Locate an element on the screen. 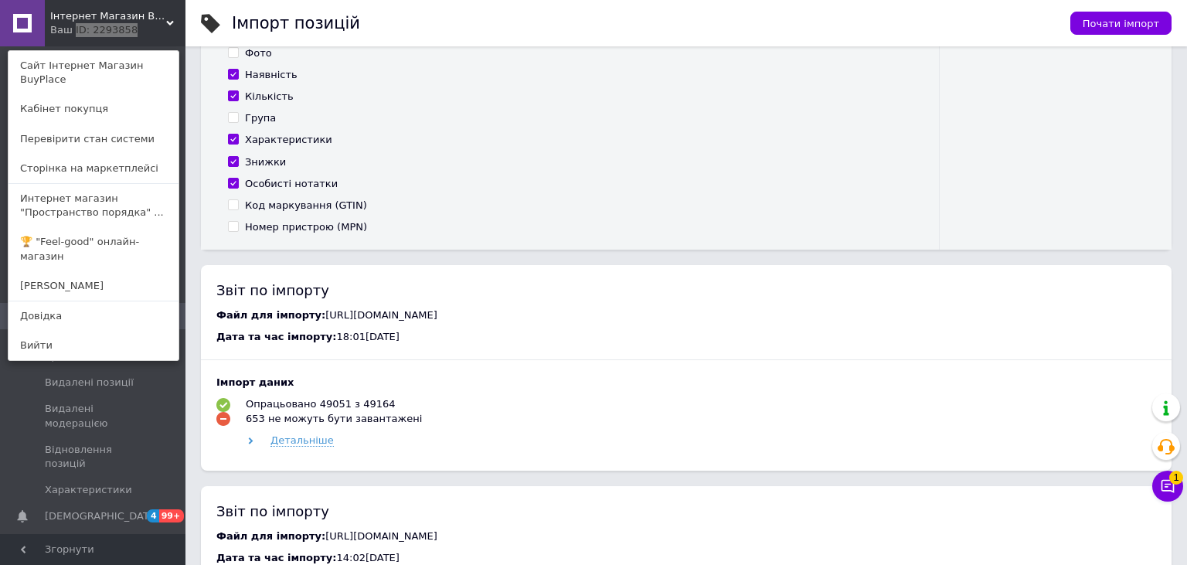  a: Перевірити стан системи is located at coordinates (94, 139).